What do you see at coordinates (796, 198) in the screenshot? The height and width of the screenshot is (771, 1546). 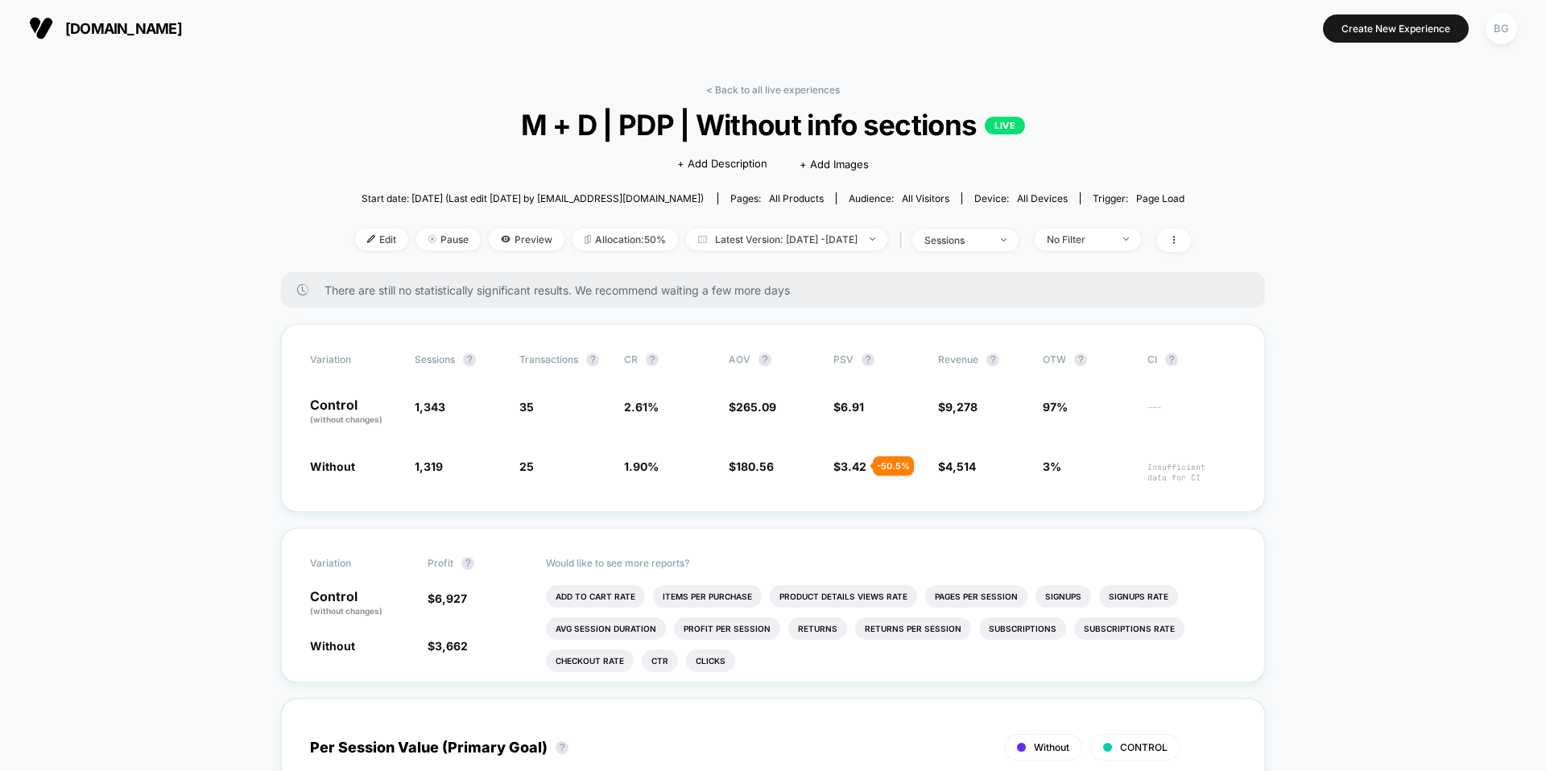 I see `span: all products` at bounding box center [796, 198].